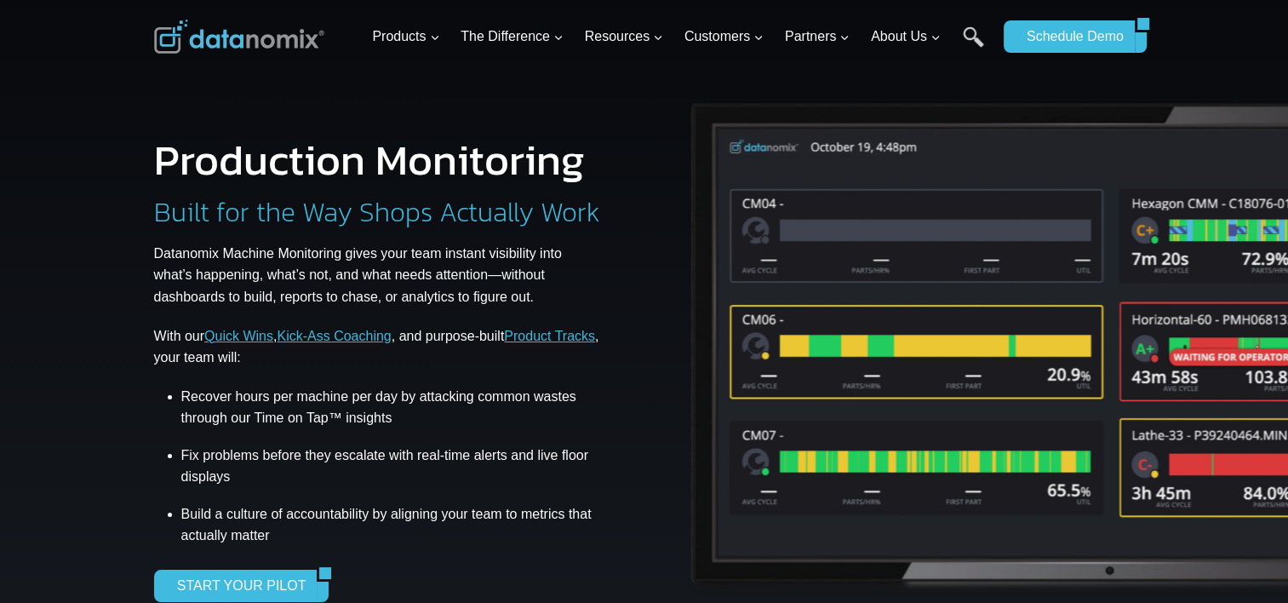  I want to click on img: Datanomix, so click(239, 37).